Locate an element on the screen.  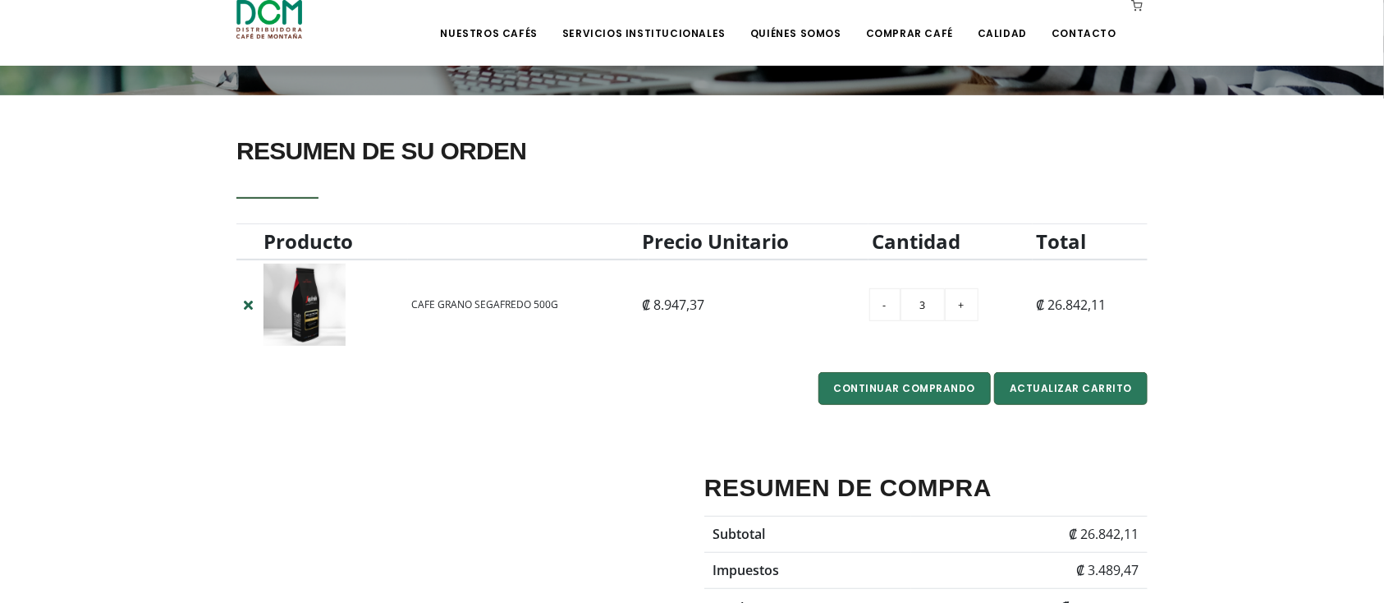
b: Precio Unitario is located at coordinates (715, 241).